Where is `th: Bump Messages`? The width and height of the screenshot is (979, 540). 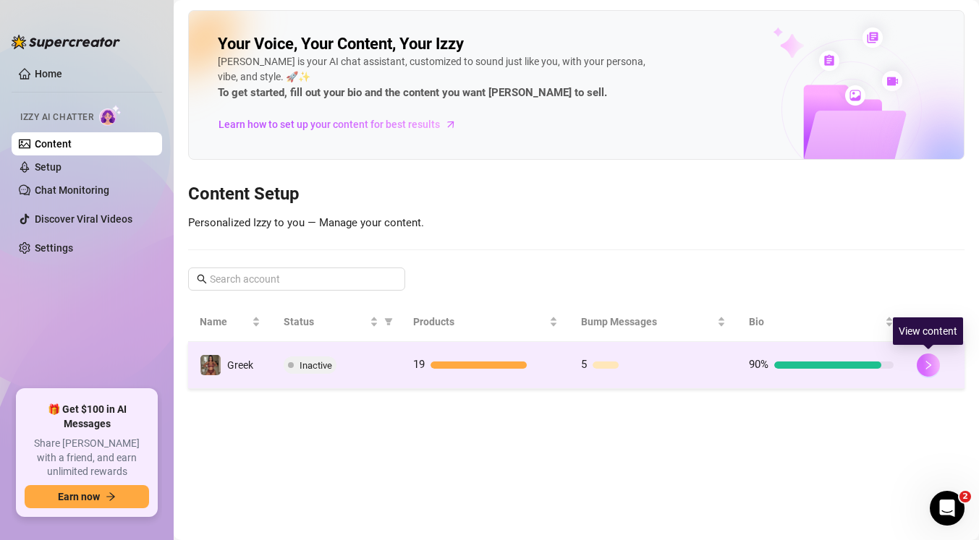 th: Bump Messages is located at coordinates (653, 322).